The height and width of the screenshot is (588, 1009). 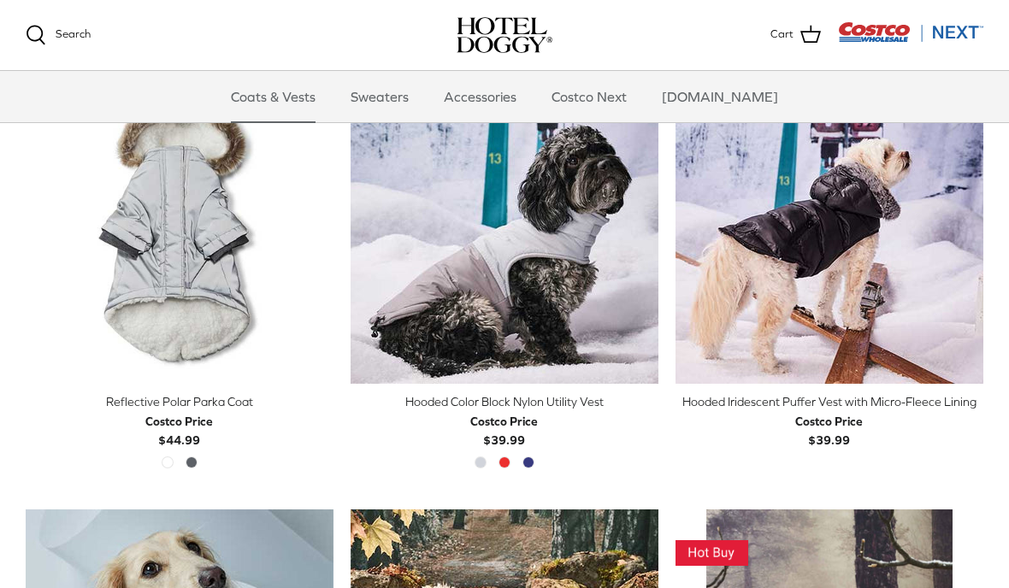 I want to click on div: Reflective Polar Parka Coat, so click(x=180, y=402).